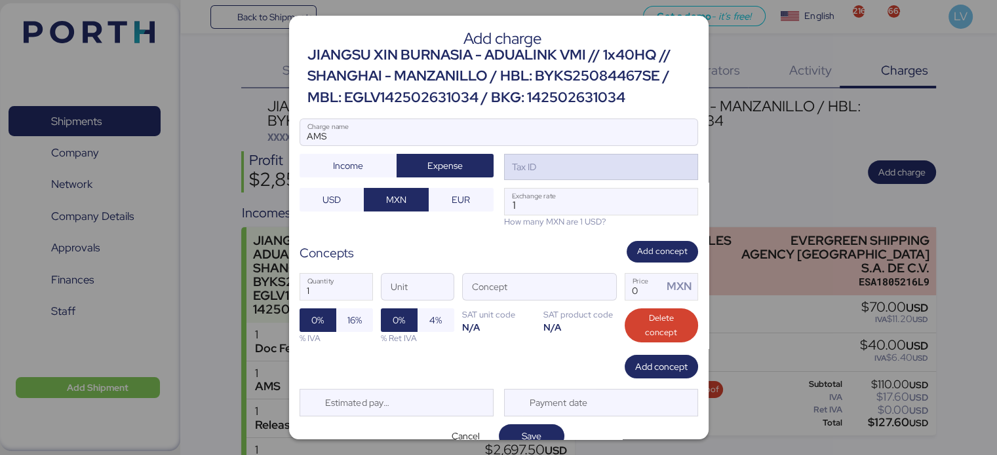 The image size is (997, 455). What do you see at coordinates (523, 167) in the screenshot?
I see `div: Tax ID` at bounding box center [523, 167].